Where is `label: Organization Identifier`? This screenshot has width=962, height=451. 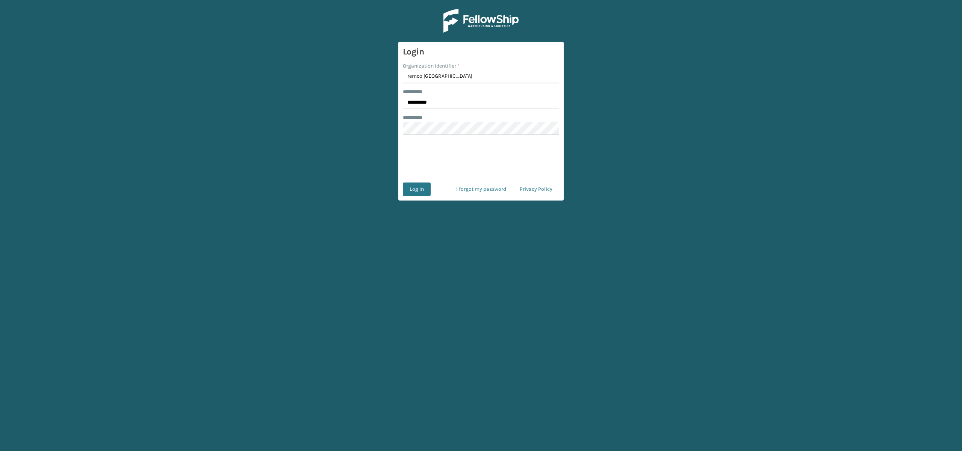 label: Organization Identifier is located at coordinates (431, 66).